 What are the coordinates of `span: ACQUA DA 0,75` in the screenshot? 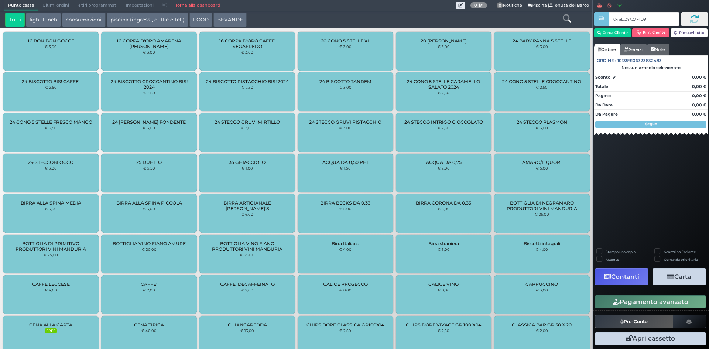 It's located at (443, 162).